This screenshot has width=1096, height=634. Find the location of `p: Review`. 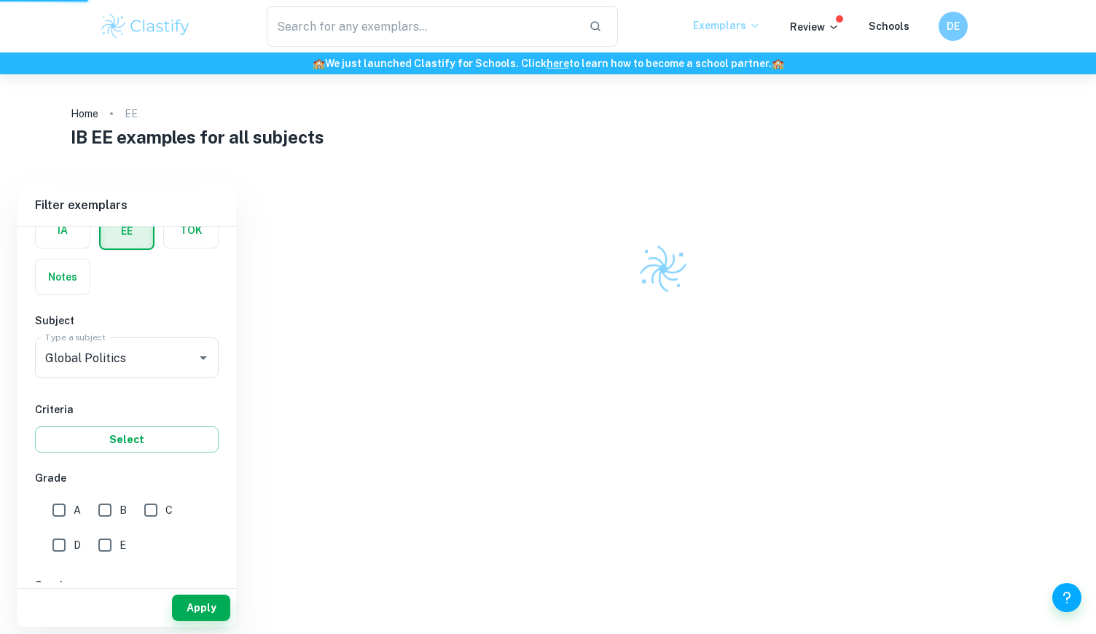

p: Review is located at coordinates (815, 27).